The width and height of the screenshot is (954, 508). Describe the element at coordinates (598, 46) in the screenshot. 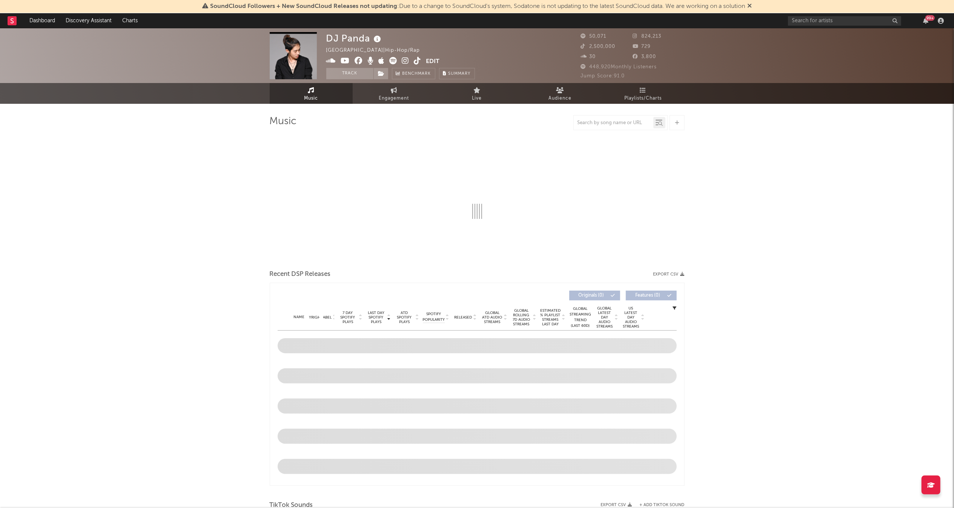

I see `span: 2,500,000` at that location.